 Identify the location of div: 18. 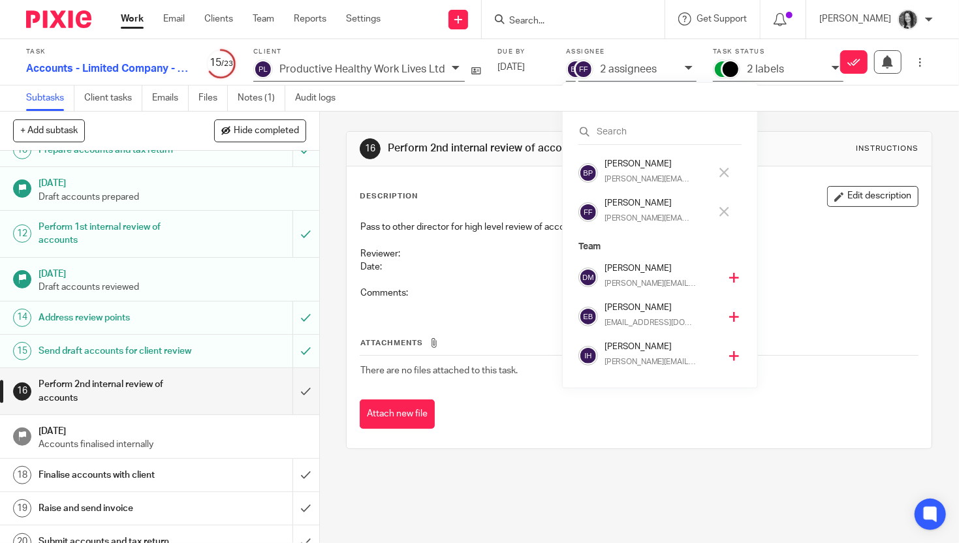
(22, 475).